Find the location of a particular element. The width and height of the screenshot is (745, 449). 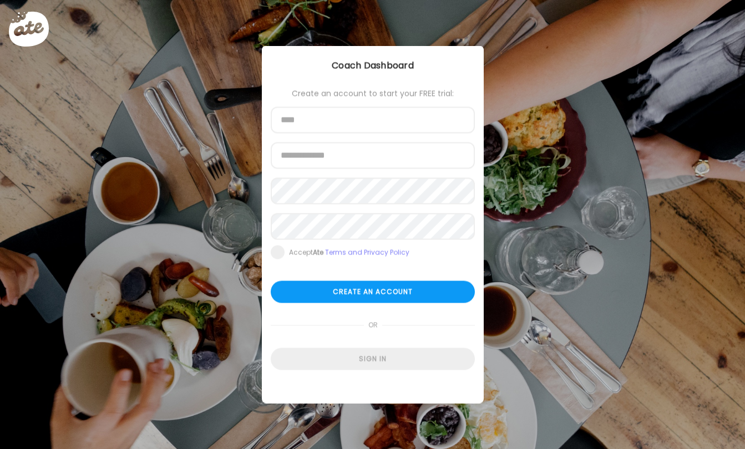

a: Terms and Privacy Policy is located at coordinates (367, 252).